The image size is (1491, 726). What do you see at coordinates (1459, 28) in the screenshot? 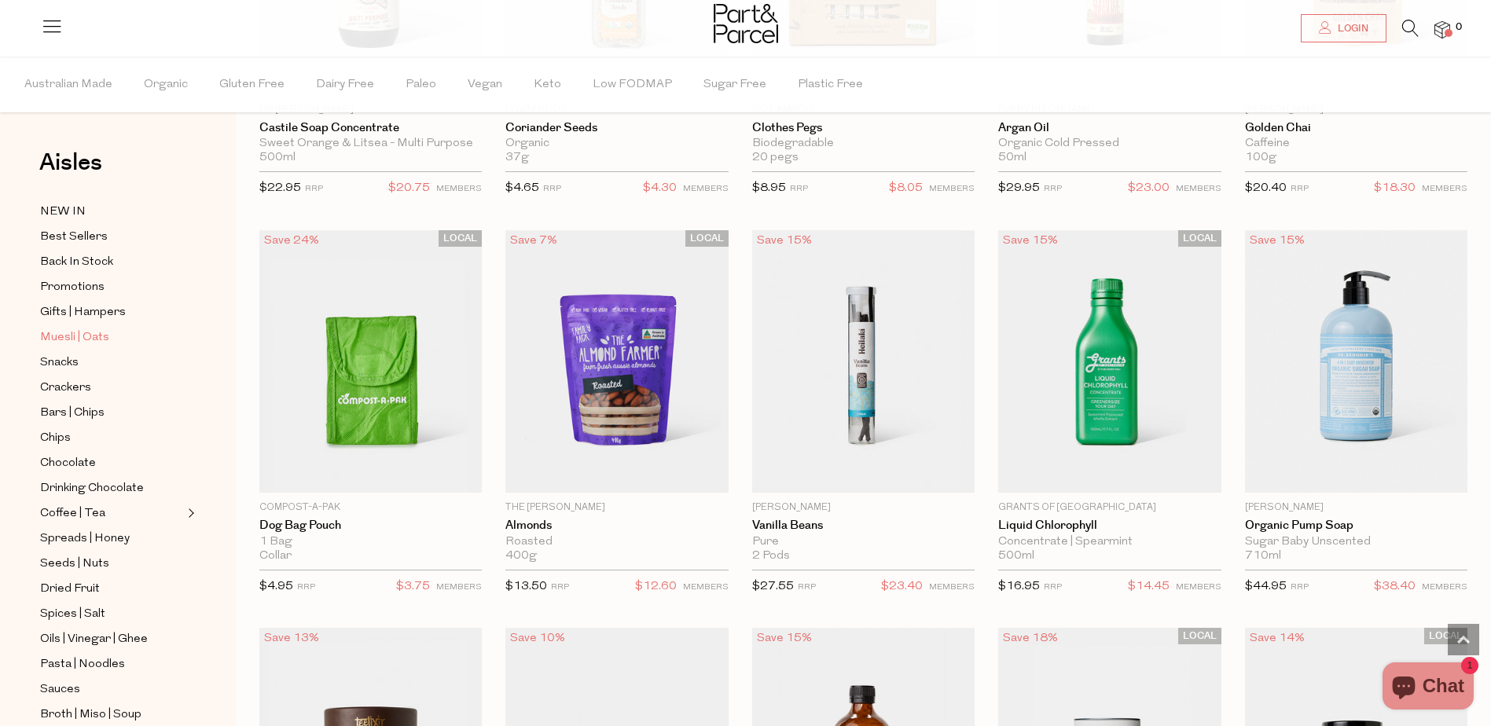
I see `span: 0` at bounding box center [1459, 28].